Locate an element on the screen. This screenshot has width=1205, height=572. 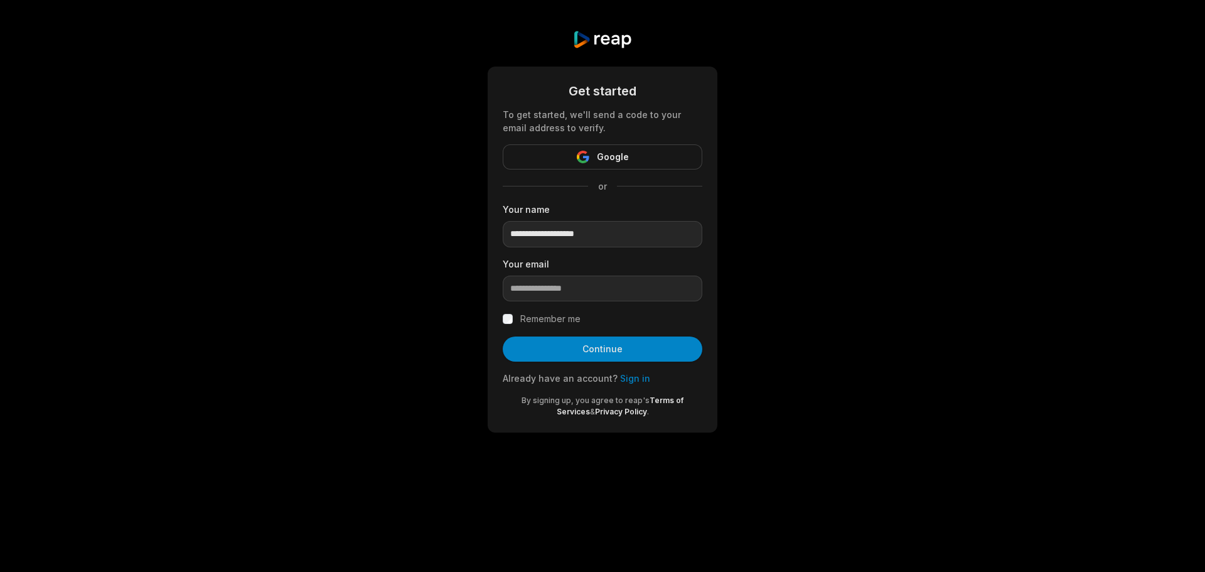
a: Privacy Policy is located at coordinates (620, 411).